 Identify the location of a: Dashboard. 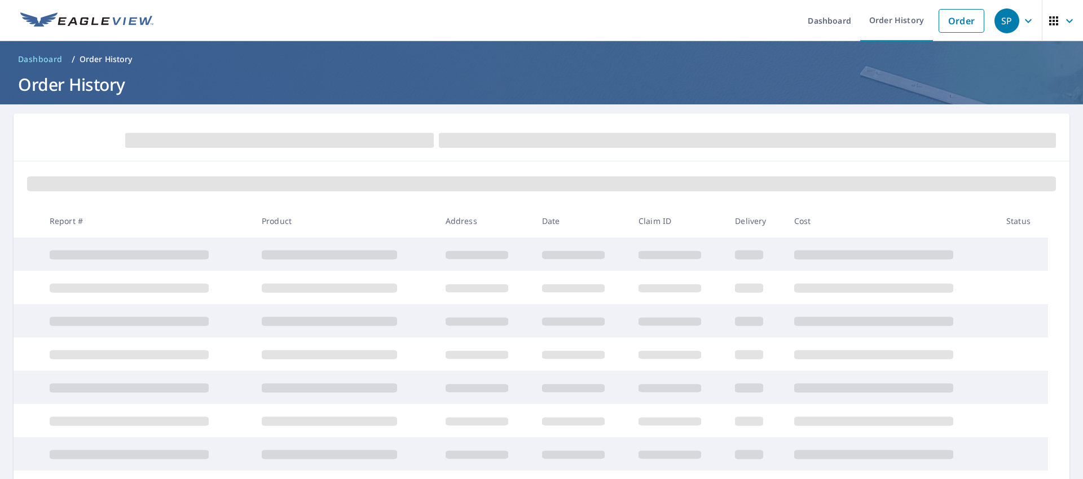
(40, 59).